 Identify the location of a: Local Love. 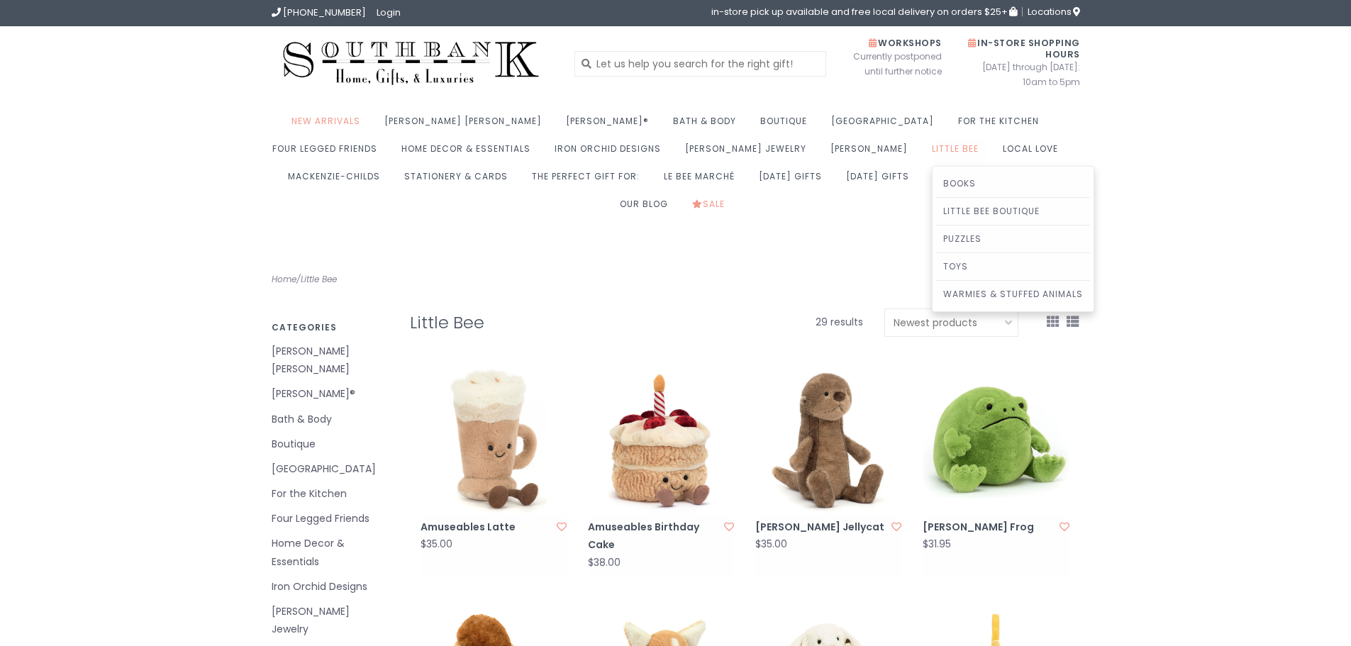
(1034, 152).